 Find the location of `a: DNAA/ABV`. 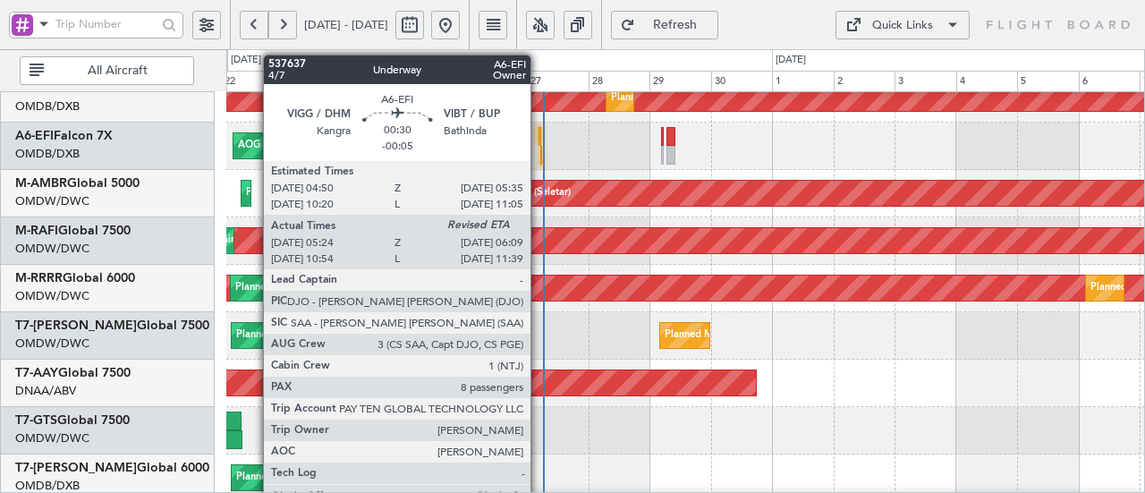

a: DNAA/ABV is located at coordinates (46, 391).